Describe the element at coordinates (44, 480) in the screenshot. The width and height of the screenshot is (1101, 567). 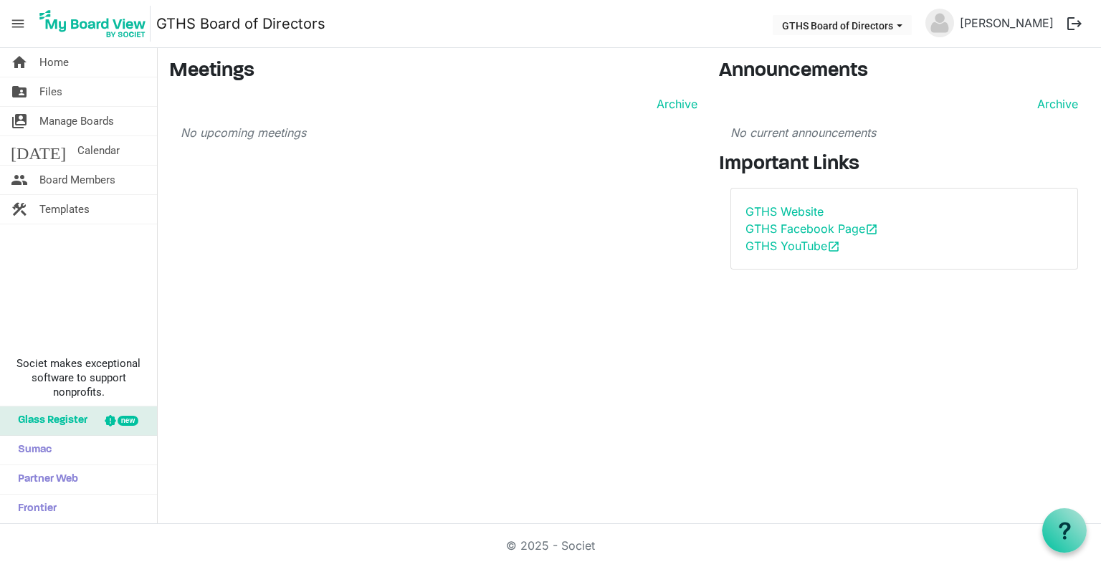
I see `span: Partner Web` at that location.